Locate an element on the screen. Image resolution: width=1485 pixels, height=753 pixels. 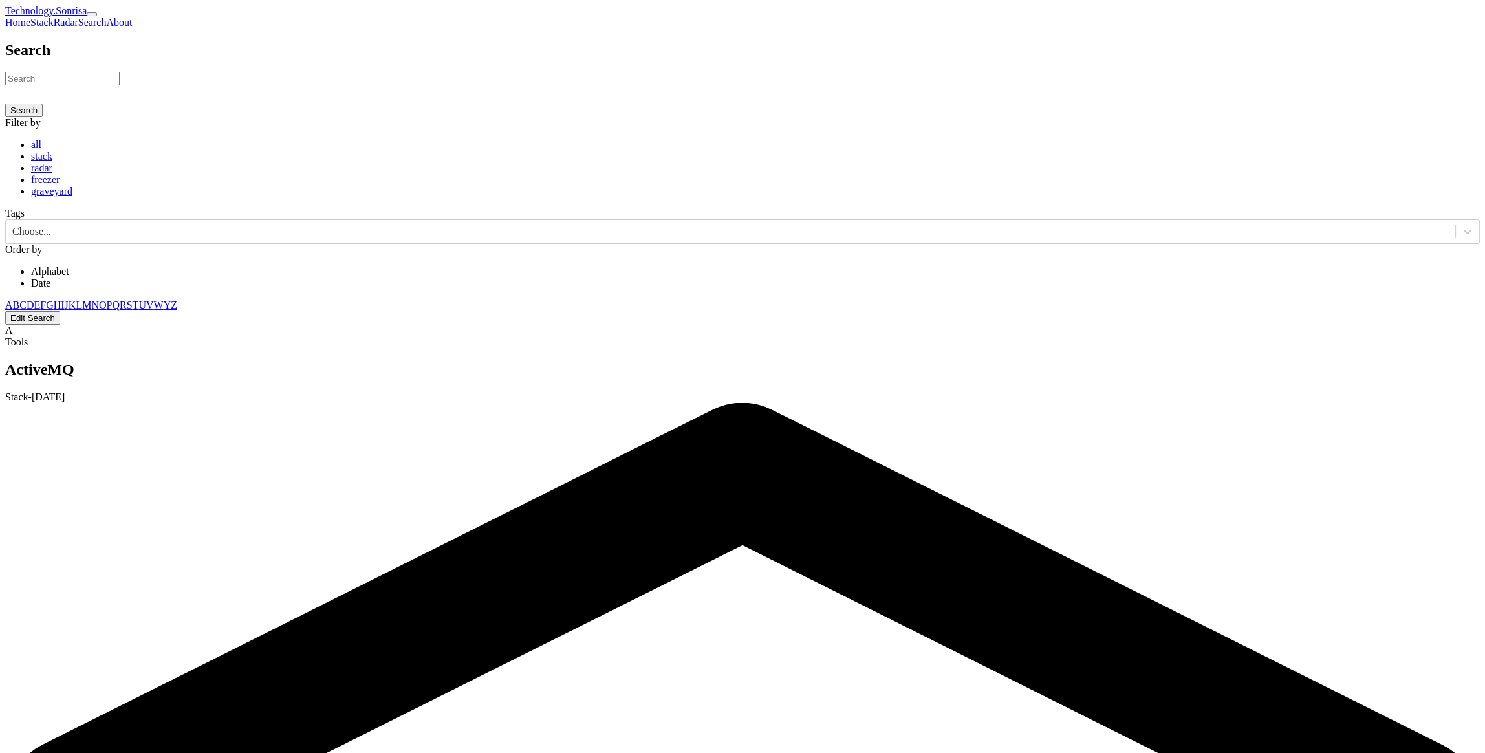
a: H is located at coordinates (58, 305).